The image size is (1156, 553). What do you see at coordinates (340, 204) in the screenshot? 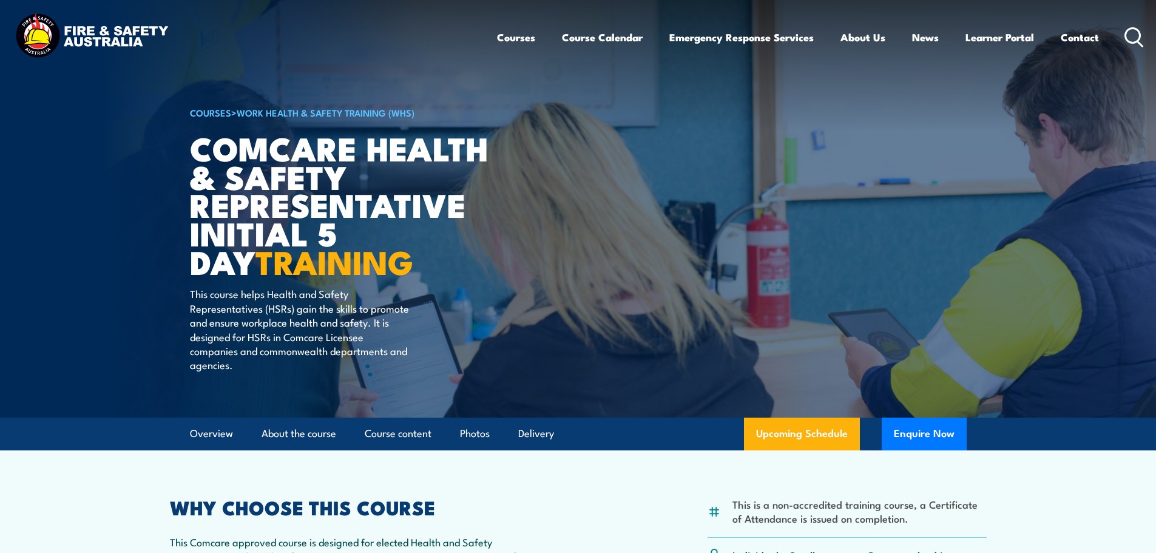
I see `h1: Comcare Health & Safety Representative Initial 5 Day` at bounding box center [340, 204].